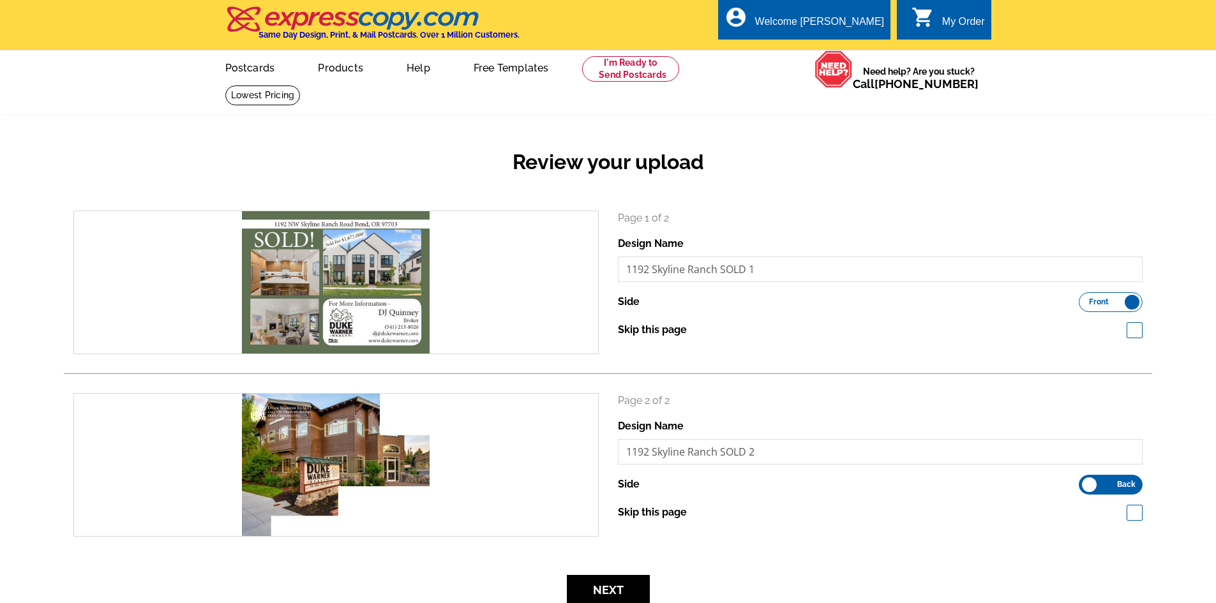  Describe the element at coordinates (1098, 302) in the screenshot. I see `span: Front` at that location.